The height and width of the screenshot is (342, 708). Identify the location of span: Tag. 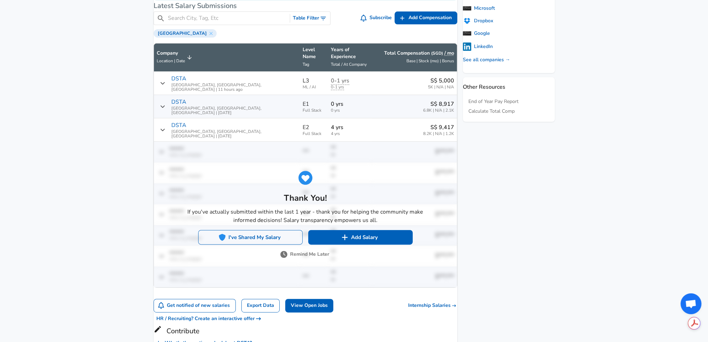
(306, 64).